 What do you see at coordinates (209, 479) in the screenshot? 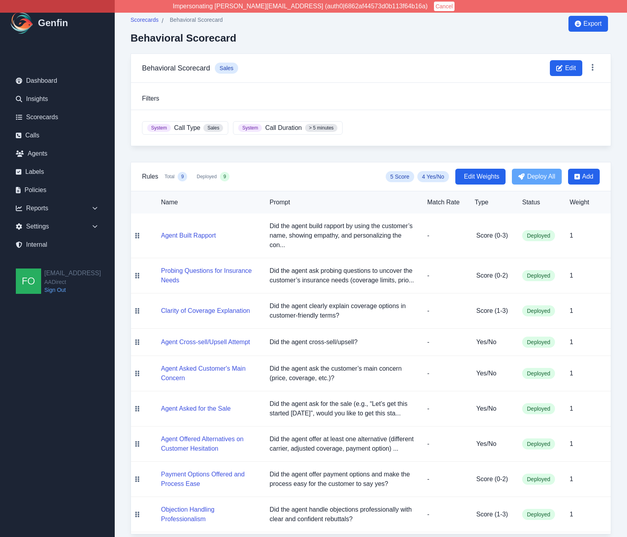
I see `button: Payment Options Offered and Process Ease` at bounding box center [209, 479].